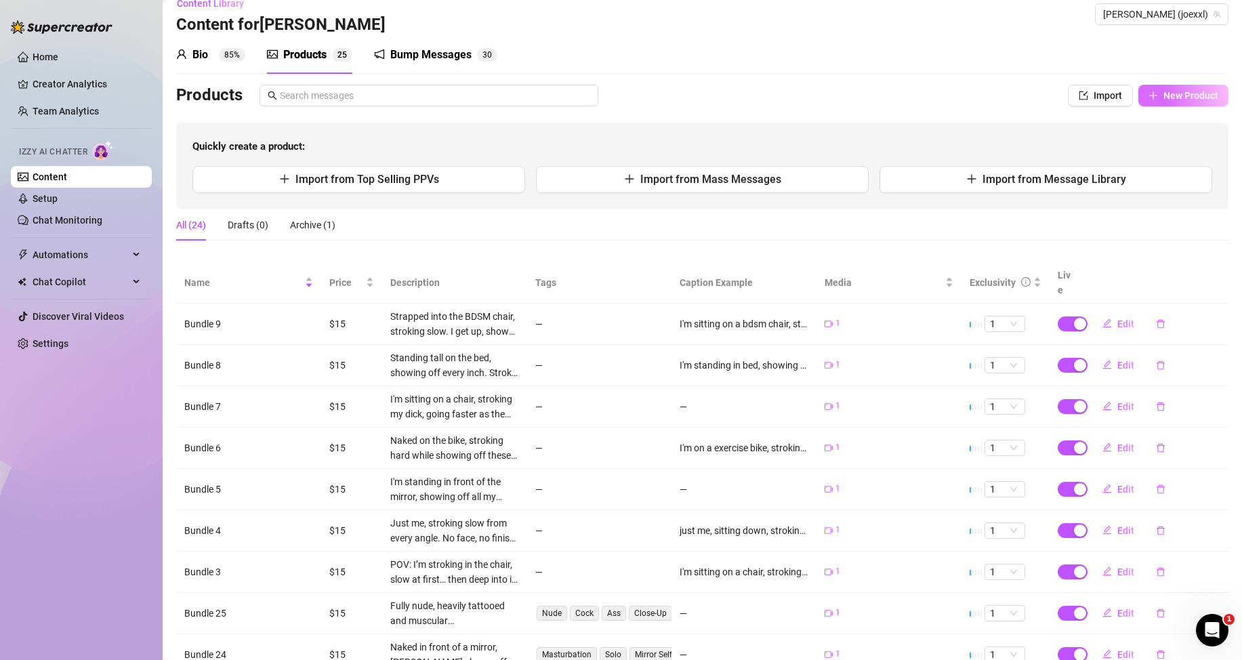 Image resolution: width=1242 pixels, height=660 pixels. I want to click on div: just me, sitting down, stroking it slowly, from differents povs, also there is no cum or face in ..., so click(744, 531).